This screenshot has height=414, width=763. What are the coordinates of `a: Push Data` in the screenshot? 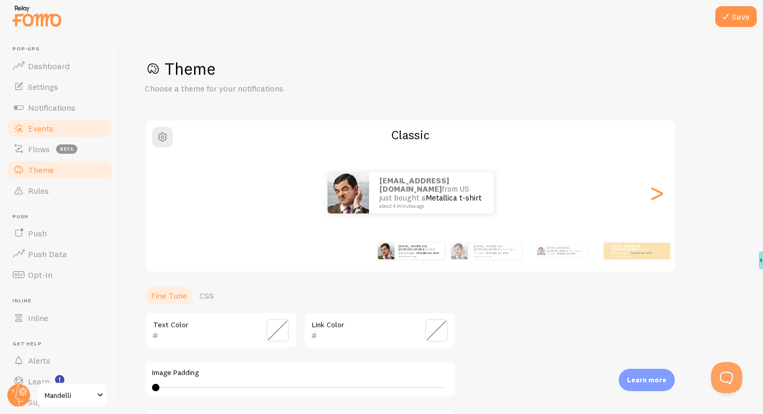 It's located at (60, 254).